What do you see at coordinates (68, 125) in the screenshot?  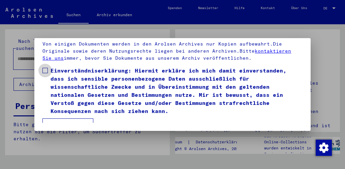 I see `button: Ich stimme zu` at bounding box center [68, 125].